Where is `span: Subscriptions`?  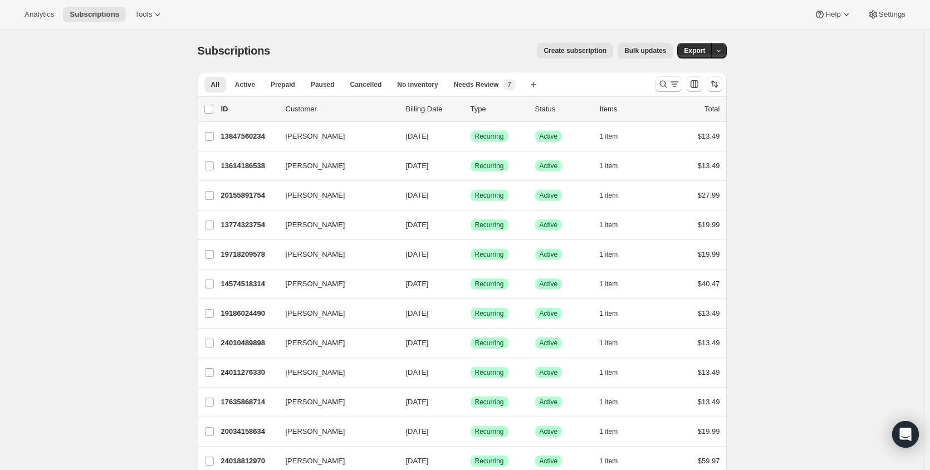 span: Subscriptions is located at coordinates (94, 14).